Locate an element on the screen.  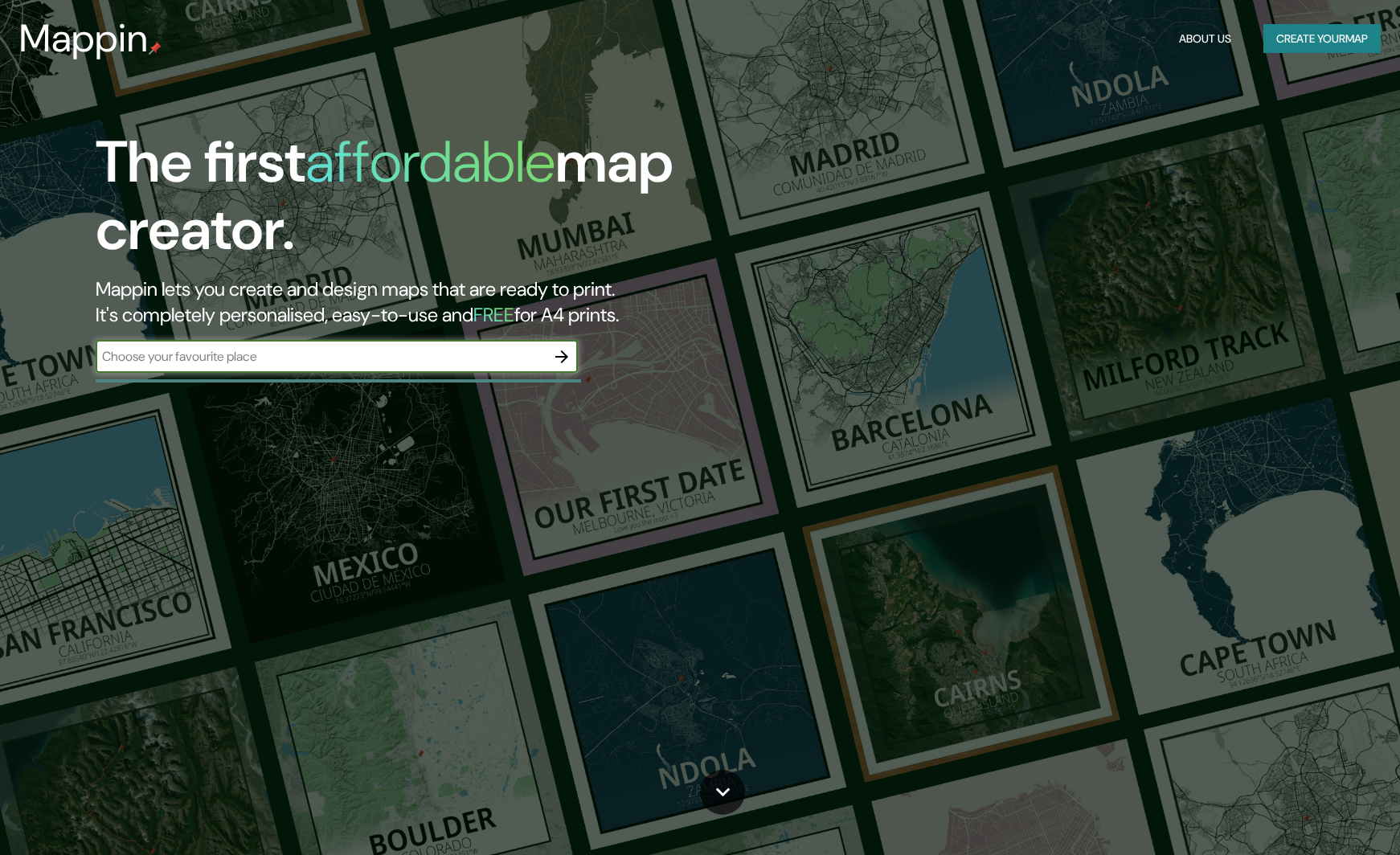
img: mappin-pin is located at coordinates (155, 48).